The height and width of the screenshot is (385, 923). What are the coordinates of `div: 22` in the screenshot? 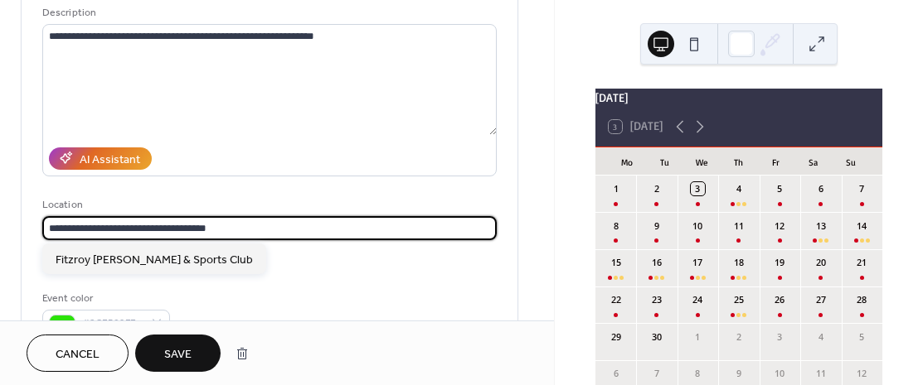 It's located at (615, 300).